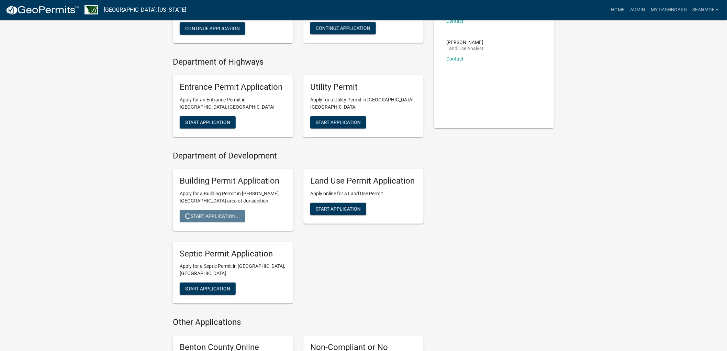 This screenshot has height=351, width=727. I want to click on a: My Dashboard, so click(668, 10).